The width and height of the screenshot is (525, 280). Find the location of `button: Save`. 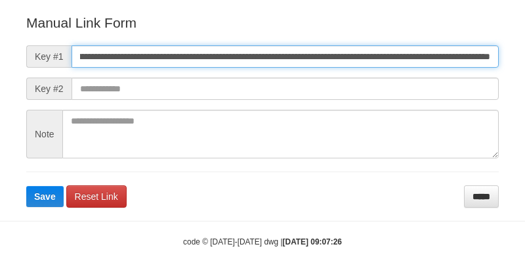

button: Save is located at coordinates (45, 196).